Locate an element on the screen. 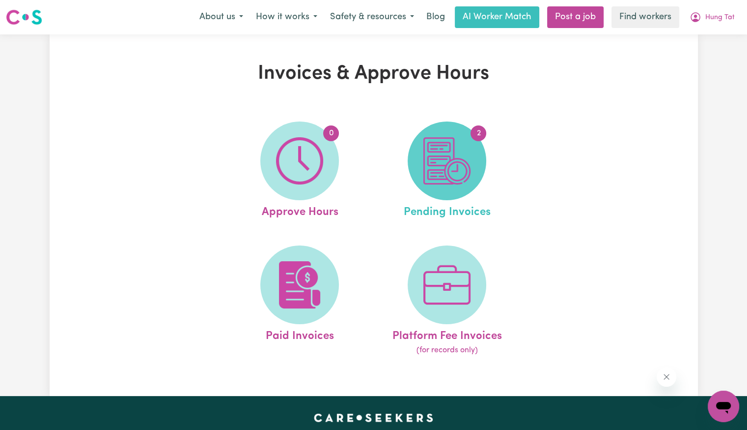  span: Need any help? is located at coordinates (32, 11).